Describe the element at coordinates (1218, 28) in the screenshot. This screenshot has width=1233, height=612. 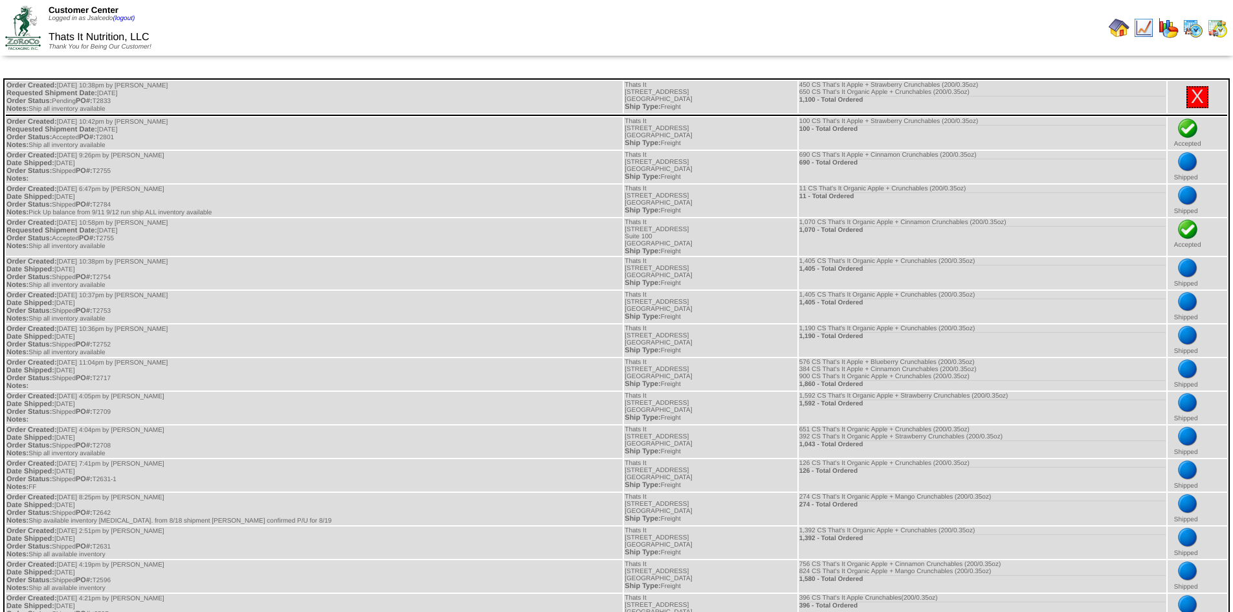
I see `img: calendarinout.gif` at that location.